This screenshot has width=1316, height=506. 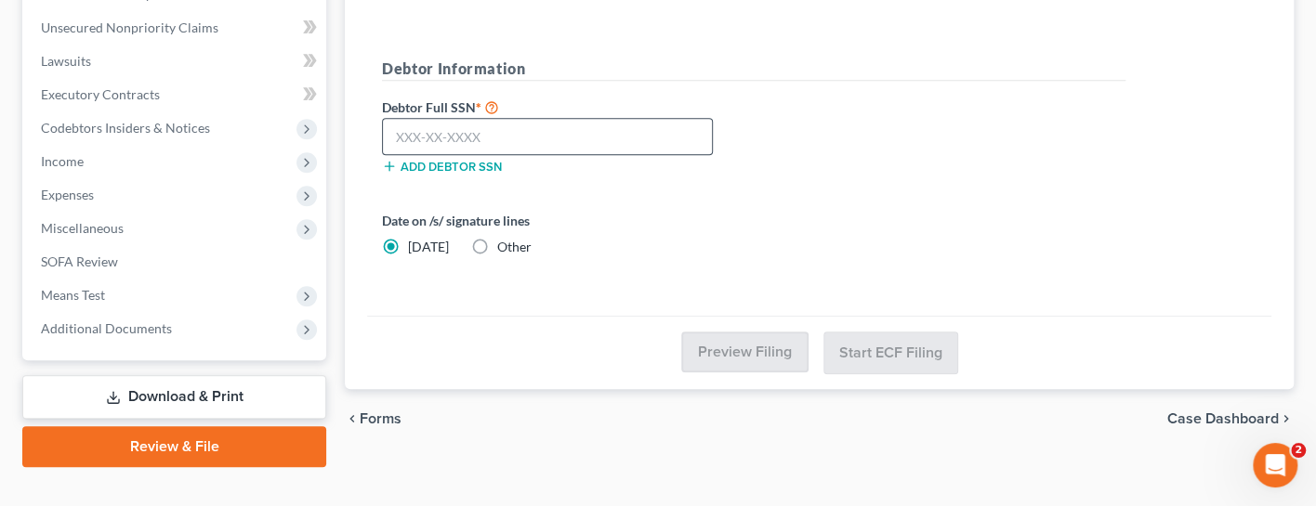 I want to click on input: XXX-XX-XXXX, so click(x=547, y=137).